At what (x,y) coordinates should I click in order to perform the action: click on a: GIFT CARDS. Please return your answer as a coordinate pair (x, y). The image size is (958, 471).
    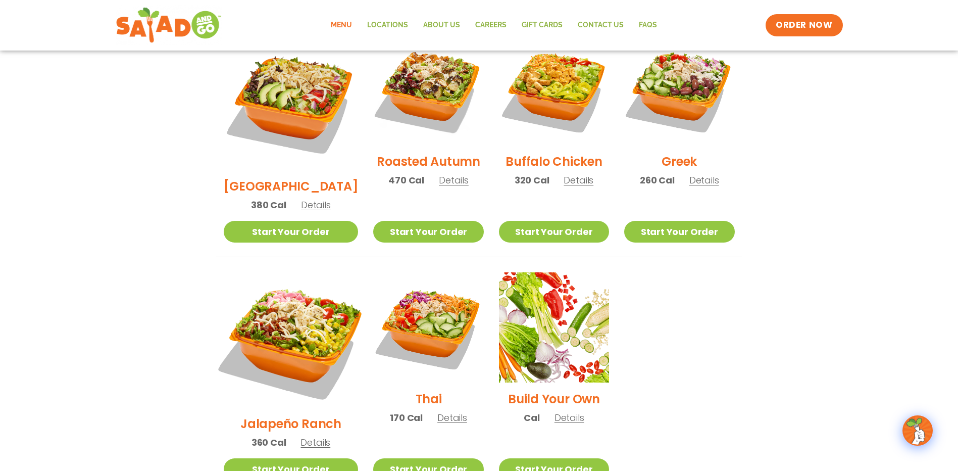
    Looking at the image, I should click on (542, 25).